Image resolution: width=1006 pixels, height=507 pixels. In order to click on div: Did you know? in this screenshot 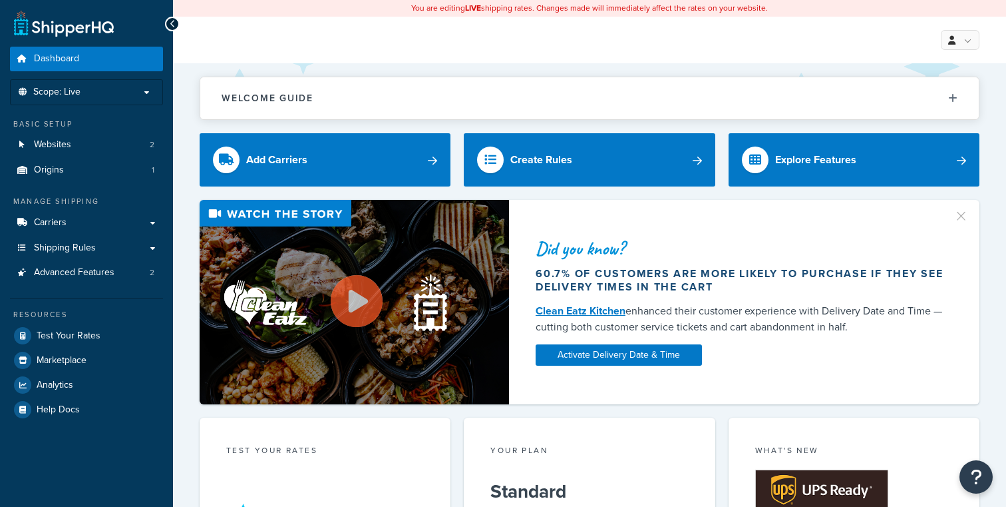, I will do `click(740, 248)`.